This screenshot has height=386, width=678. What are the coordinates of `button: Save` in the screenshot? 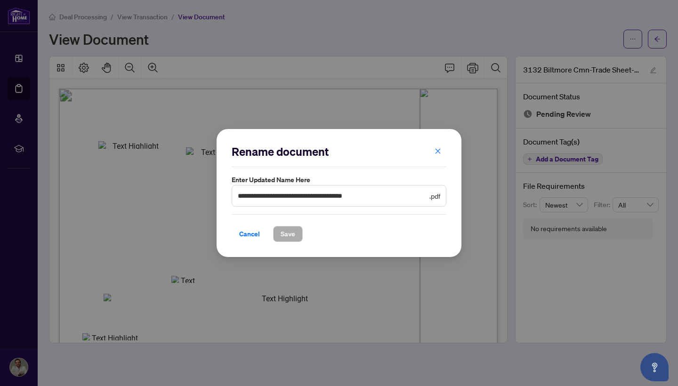 It's located at (288, 234).